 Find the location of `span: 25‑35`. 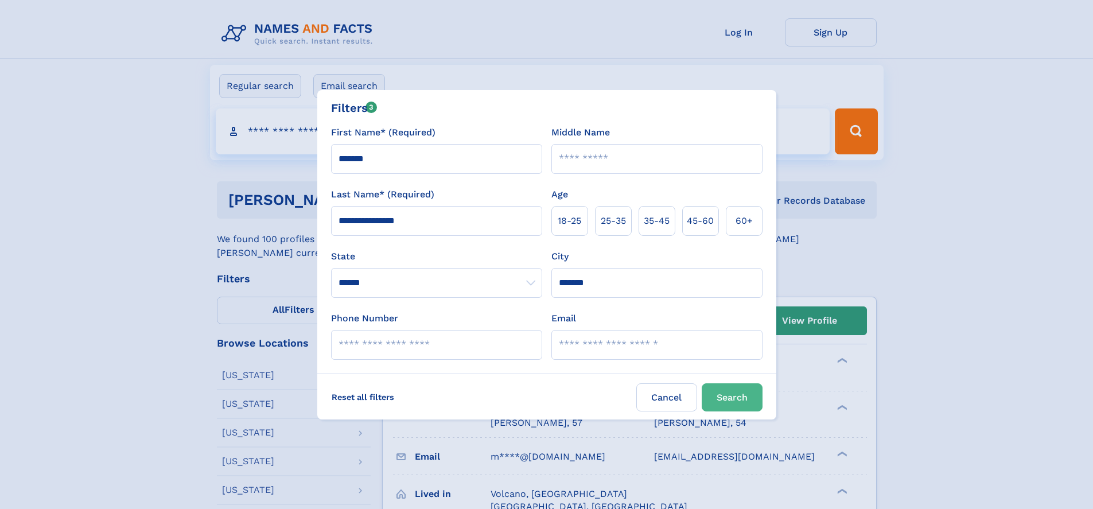

span: 25‑35 is located at coordinates (614, 221).